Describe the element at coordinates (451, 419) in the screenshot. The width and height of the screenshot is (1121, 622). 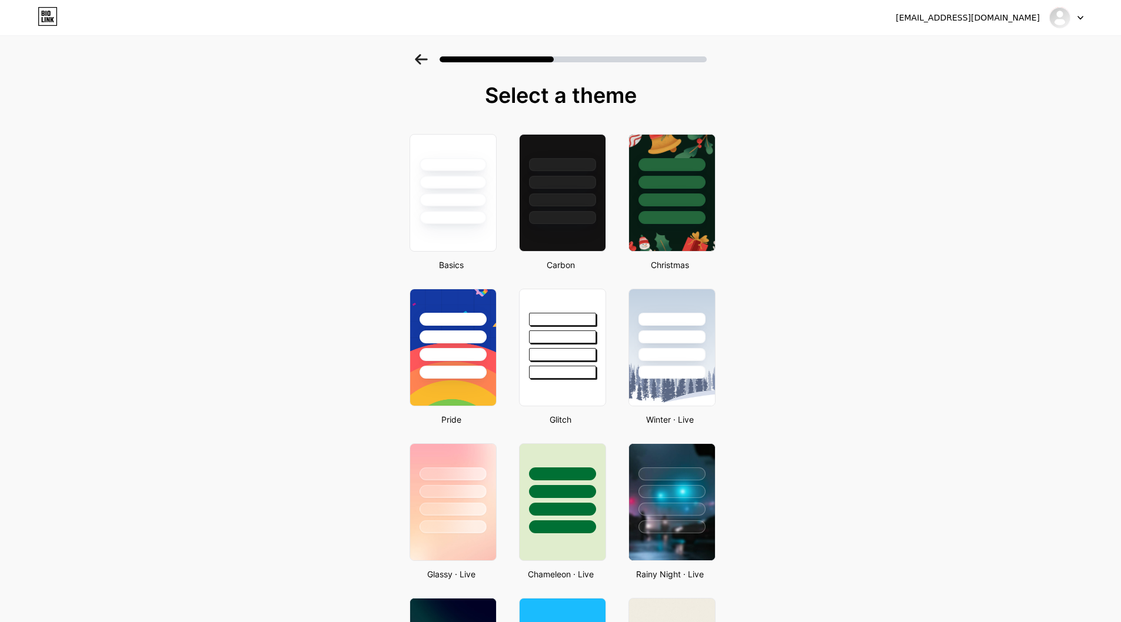
I see `div: Pride` at that location.